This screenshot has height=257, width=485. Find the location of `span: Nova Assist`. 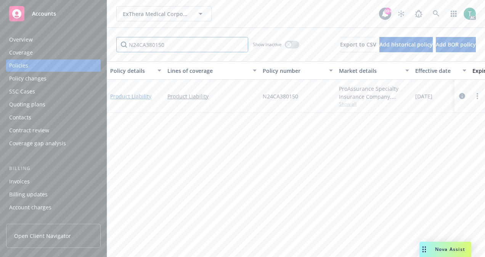

span: Nova Assist is located at coordinates (450, 249).